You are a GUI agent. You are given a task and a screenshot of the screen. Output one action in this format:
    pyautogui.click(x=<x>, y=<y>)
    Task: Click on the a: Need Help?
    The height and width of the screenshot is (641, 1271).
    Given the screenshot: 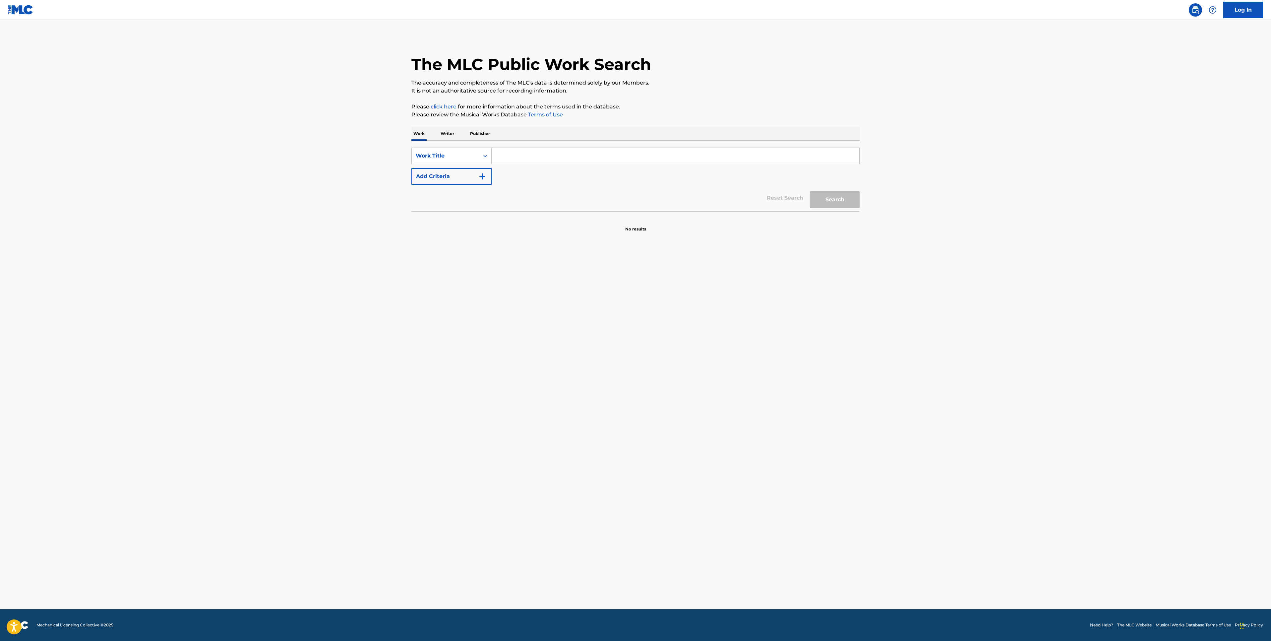 What is the action you would take?
    pyautogui.click(x=1102, y=625)
    